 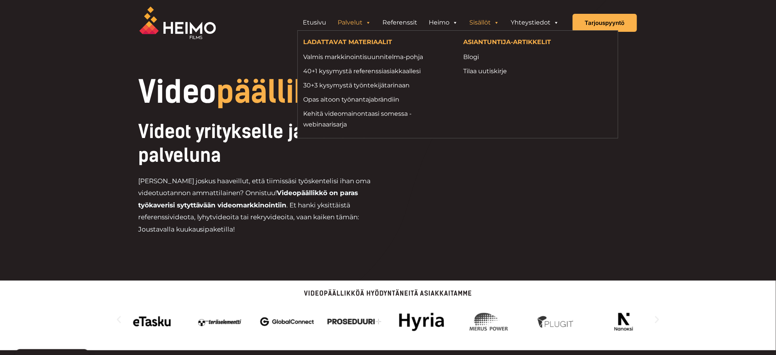 What do you see at coordinates (378, 71) in the screenshot?
I see `a: 40+1 kysymystä referenssiasiakkaallesi` at bounding box center [378, 71].